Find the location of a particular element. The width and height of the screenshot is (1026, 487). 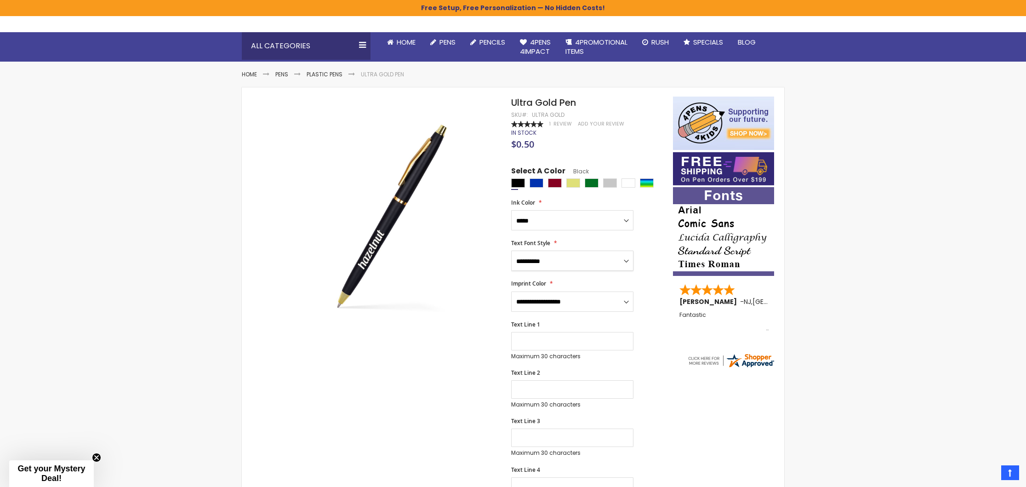

a: 4PROMOTIONALITEMS is located at coordinates (596, 47).